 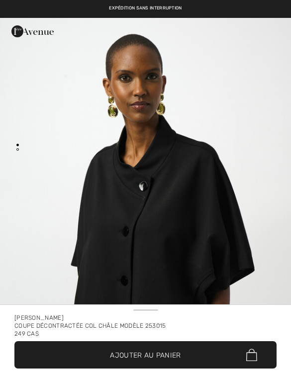 I want to click on img: 1ère Avenue, so click(x=32, y=31).